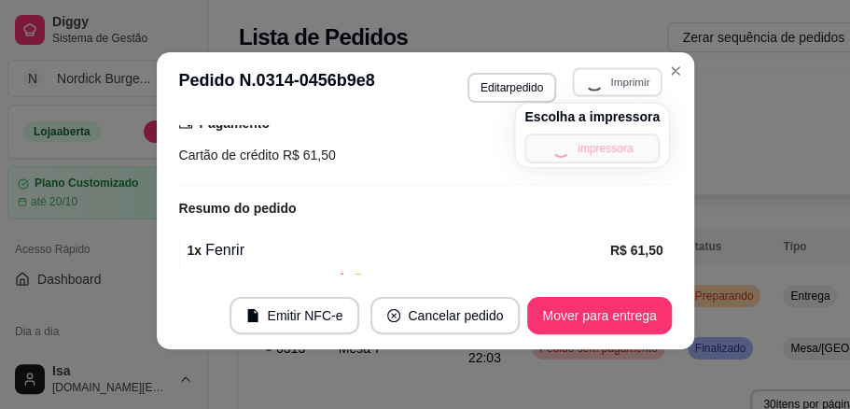  I want to click on strong: 1 x, so click(195, 250).